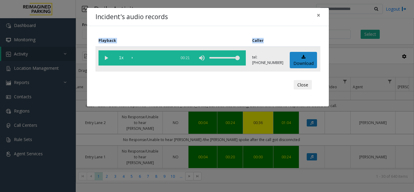  I want to click on th: Caller, so click(268, 41).